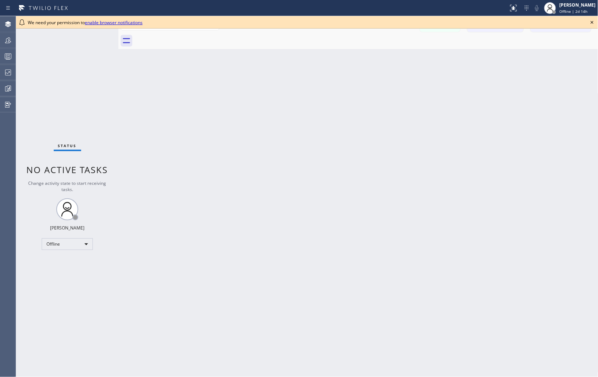 This screenshot has width=598, height=377. What do you see at coordinates (574, 11) in the screenshot?
I see `span: Offline | 2d 14h` at bounding box center [574, 11].